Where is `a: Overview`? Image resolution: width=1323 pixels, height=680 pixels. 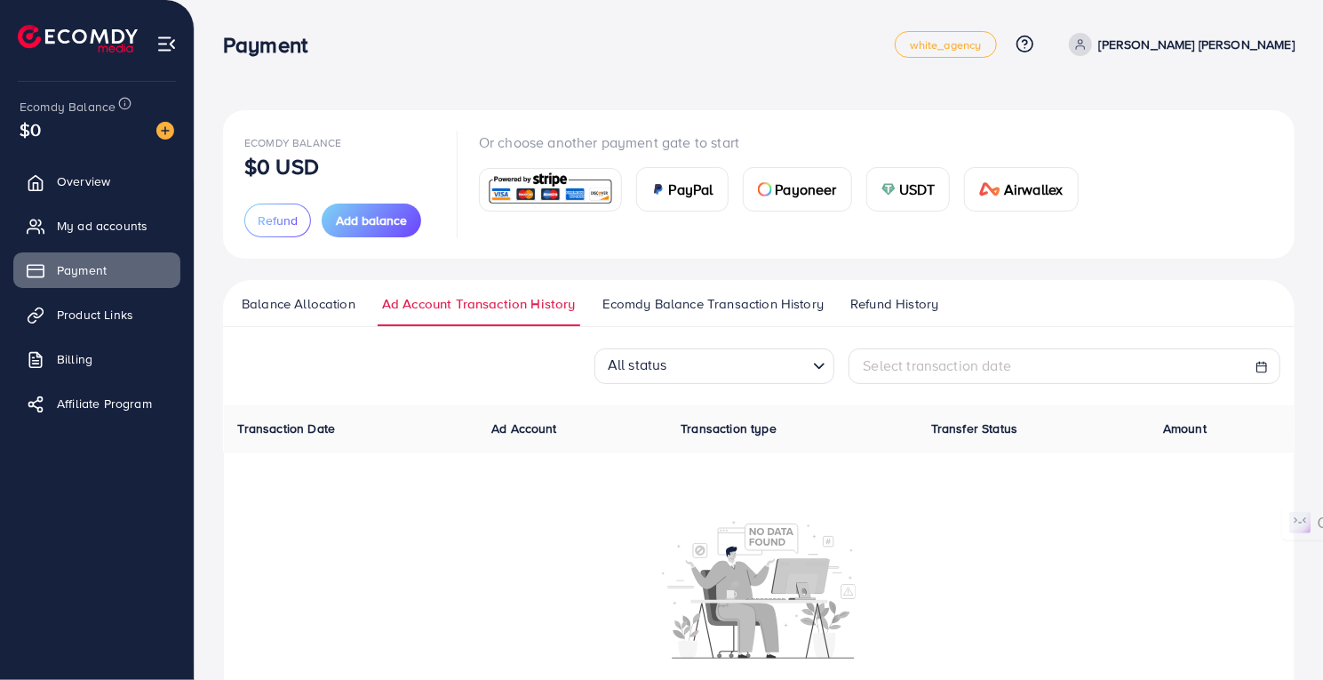
a: Overview is located at coordinates (97, 181).